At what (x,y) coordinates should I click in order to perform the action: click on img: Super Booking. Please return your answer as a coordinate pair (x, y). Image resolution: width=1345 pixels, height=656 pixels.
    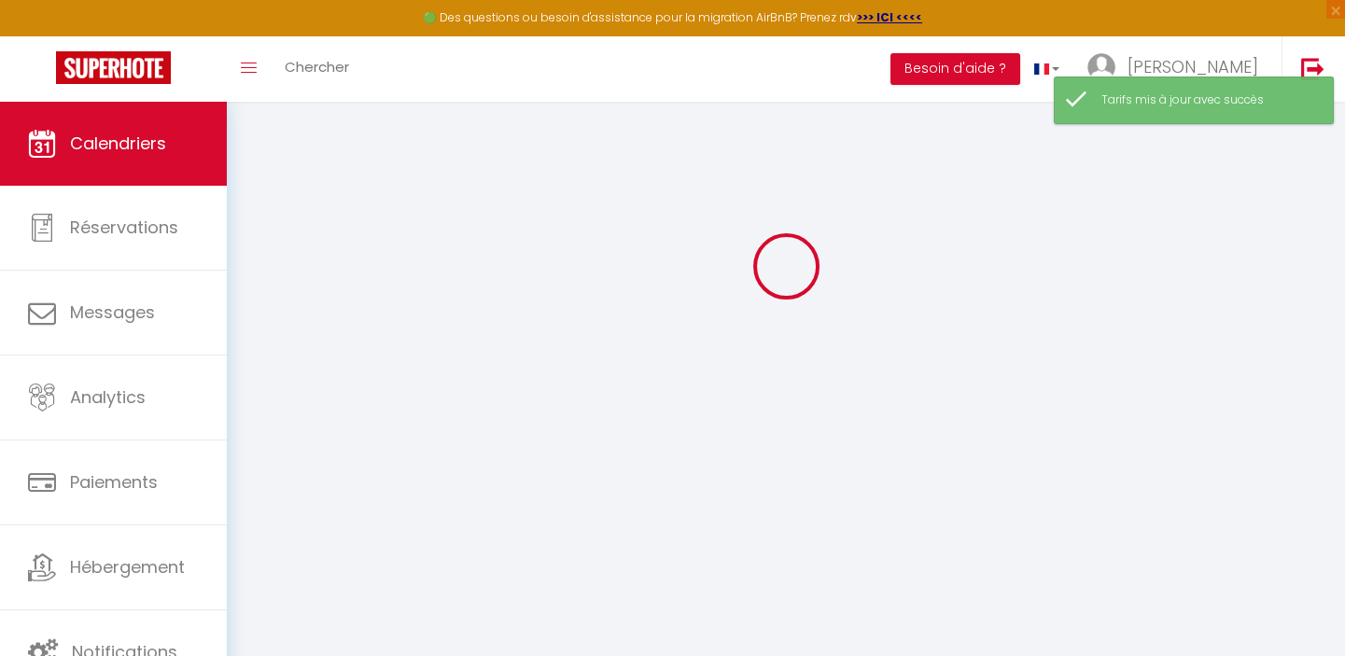
    Looking at the image, I should click on (113, 67).